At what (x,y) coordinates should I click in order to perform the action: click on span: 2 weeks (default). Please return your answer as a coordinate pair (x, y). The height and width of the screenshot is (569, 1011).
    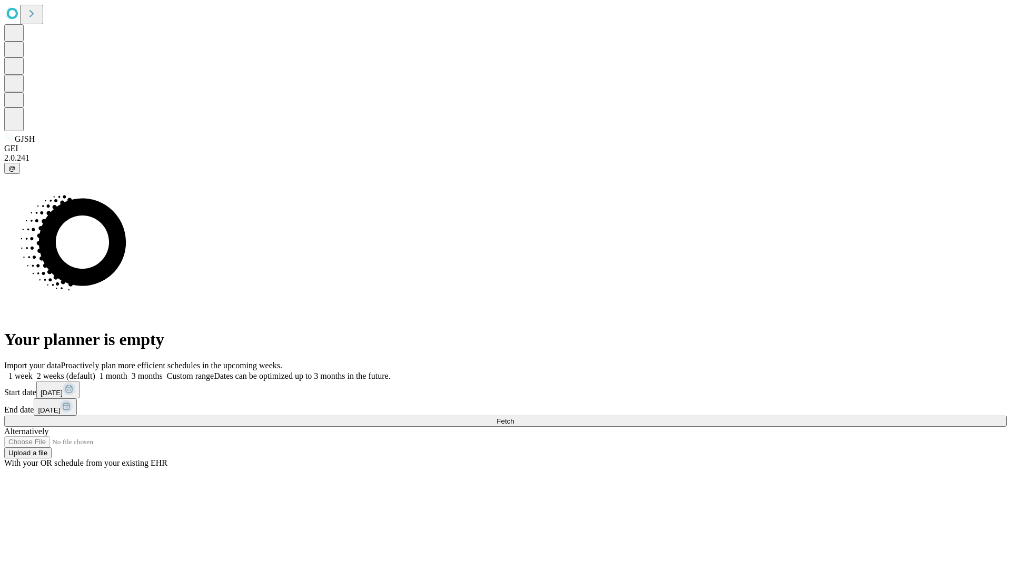
    Looking at the image, I should click on (66, 375).